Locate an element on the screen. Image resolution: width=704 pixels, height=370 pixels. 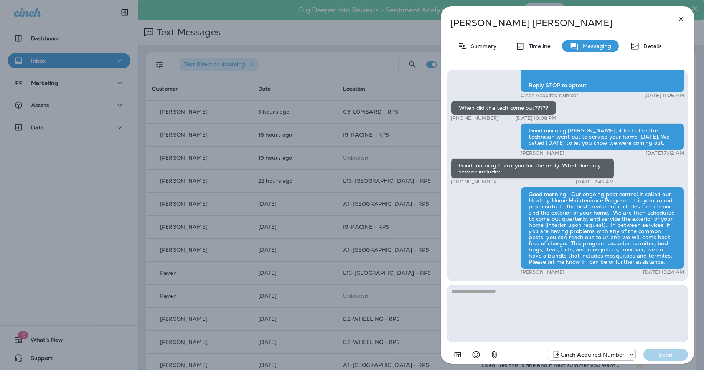
button: Select an emoji is located at coordinates (476, 355).